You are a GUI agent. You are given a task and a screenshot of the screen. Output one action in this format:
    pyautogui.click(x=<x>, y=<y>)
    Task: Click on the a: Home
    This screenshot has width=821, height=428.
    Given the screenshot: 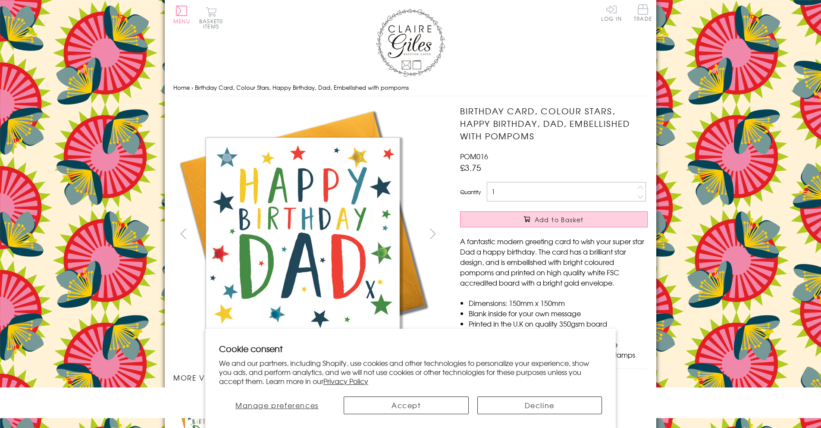 What is the action you would take?
    pyautogui.click(x=182, y=87)
    